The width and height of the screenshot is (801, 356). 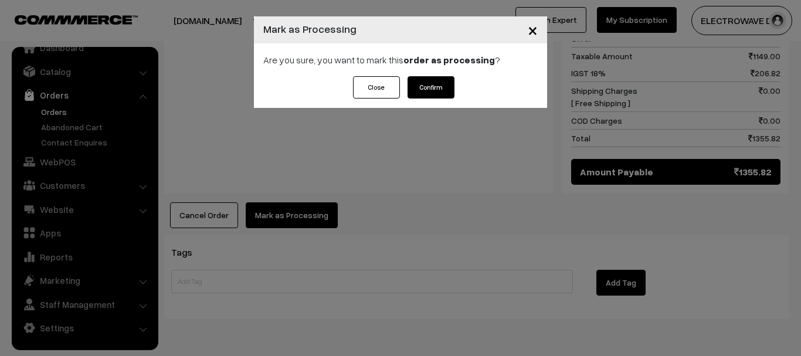 What do you see at coordinates (449, 60) in the screenshot?
I see `strong: order as processing` at bounding box center [449, 60].